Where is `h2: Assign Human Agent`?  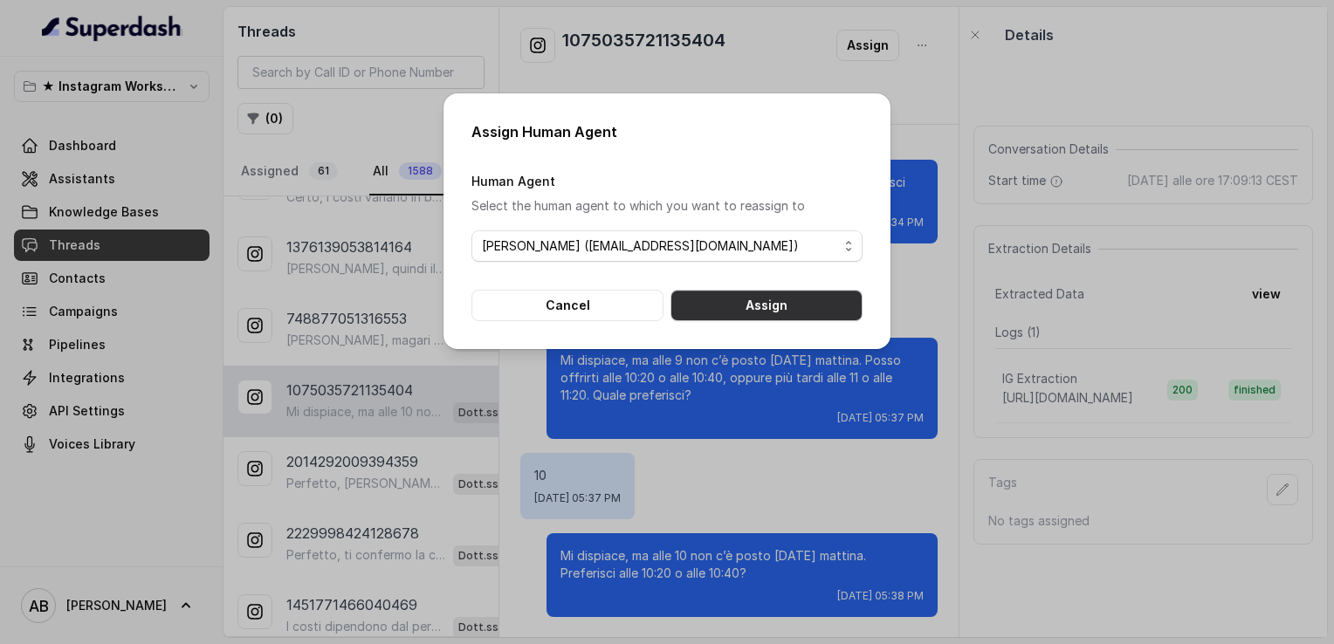
h2: Assign Human Agent is located at coordinates (667, 132).